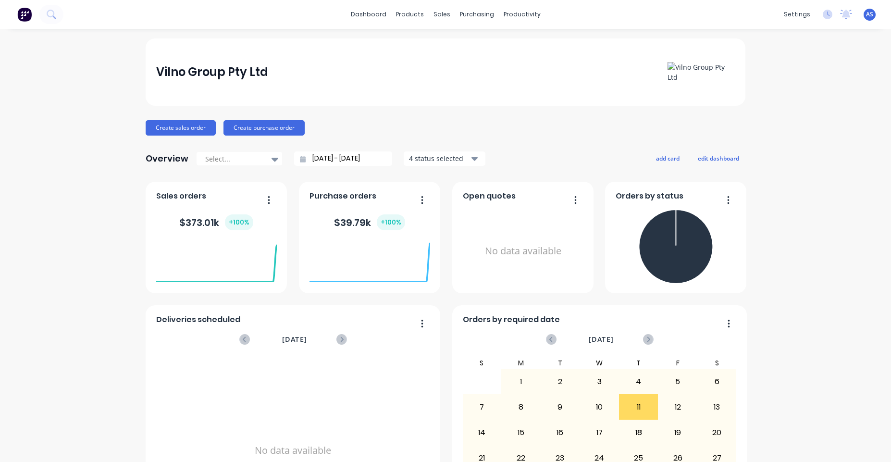 Image resolution: width=891 pixels, height=462 pixels. Describe the element at coordinates (167, 159) in the screenshot. I see `div: Overview` at that location.